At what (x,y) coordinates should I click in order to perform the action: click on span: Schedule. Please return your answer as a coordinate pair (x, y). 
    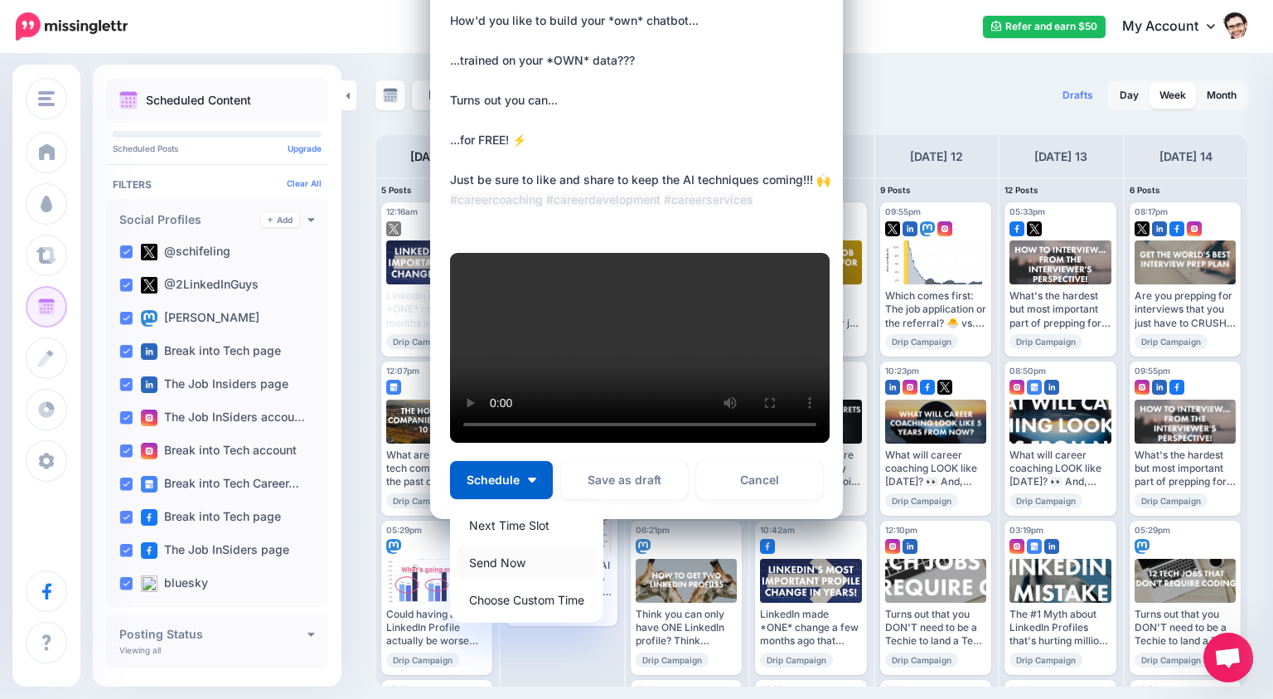
    Looking at the image, I should click on (493, 480).